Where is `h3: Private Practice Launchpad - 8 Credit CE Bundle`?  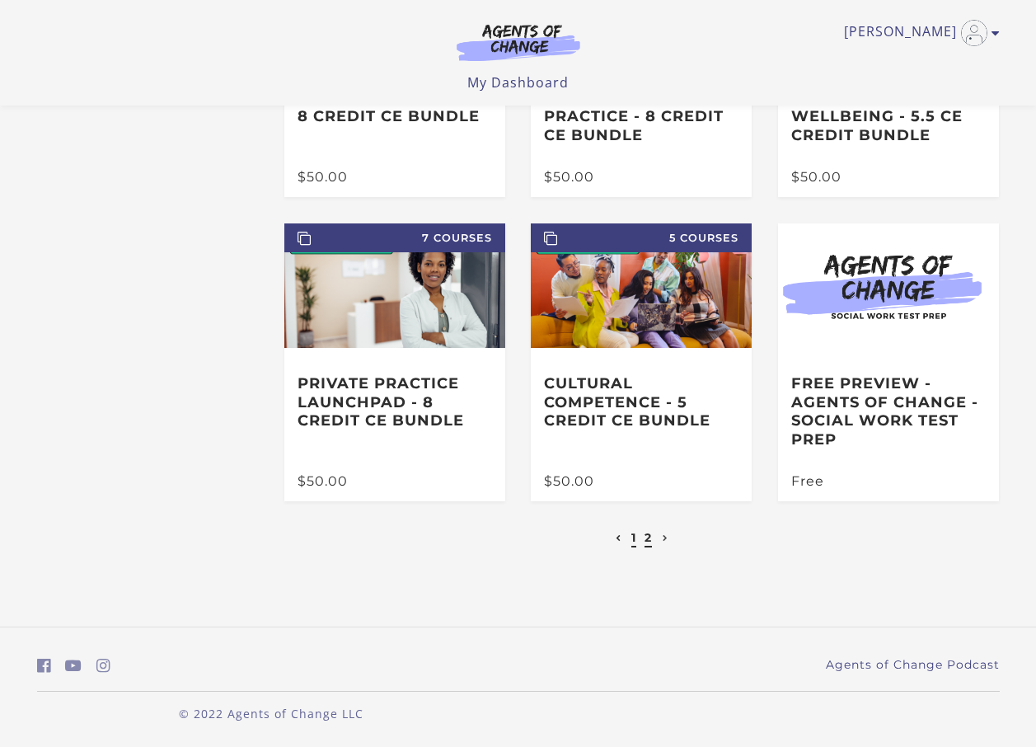 h3: Private Practice Launchpad - 8 Credit CE Bundle is located at coordinates (395, 402).